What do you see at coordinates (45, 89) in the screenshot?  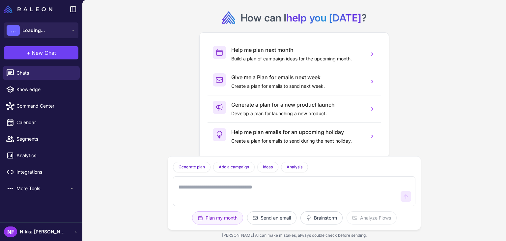 I see `span: Knowledge` at bounding box center [45, 89].